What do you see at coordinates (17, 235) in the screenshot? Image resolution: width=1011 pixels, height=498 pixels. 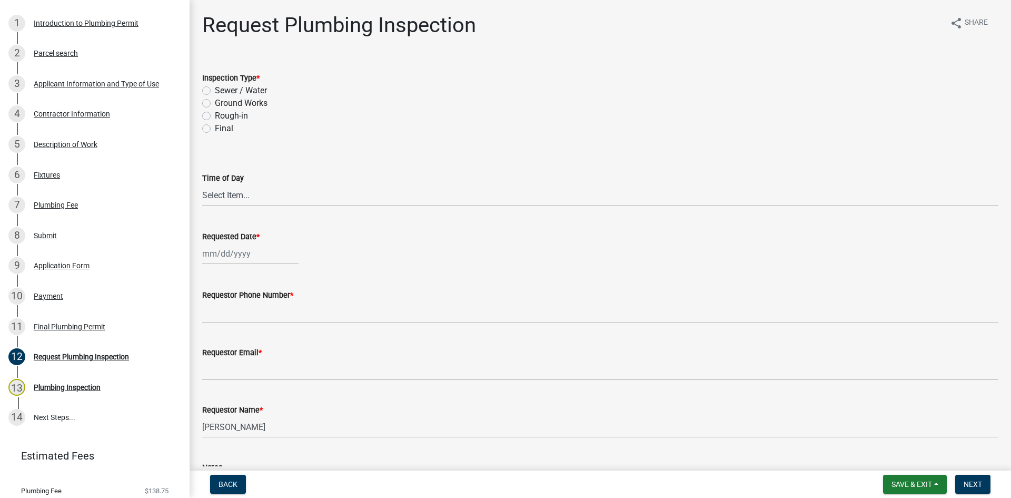 I see `div: 8` at bounding box center [17, 235].